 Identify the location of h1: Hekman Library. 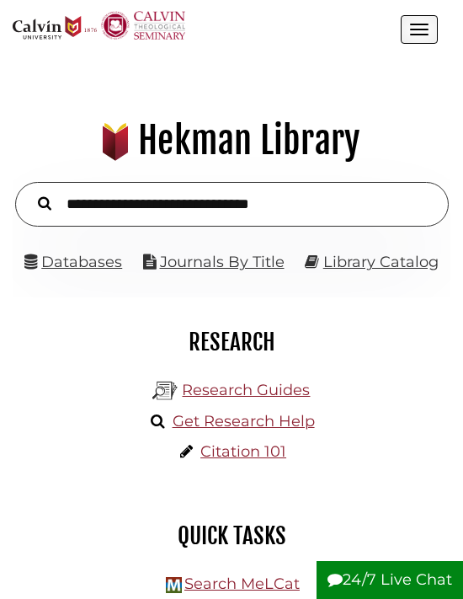
(232, 141).